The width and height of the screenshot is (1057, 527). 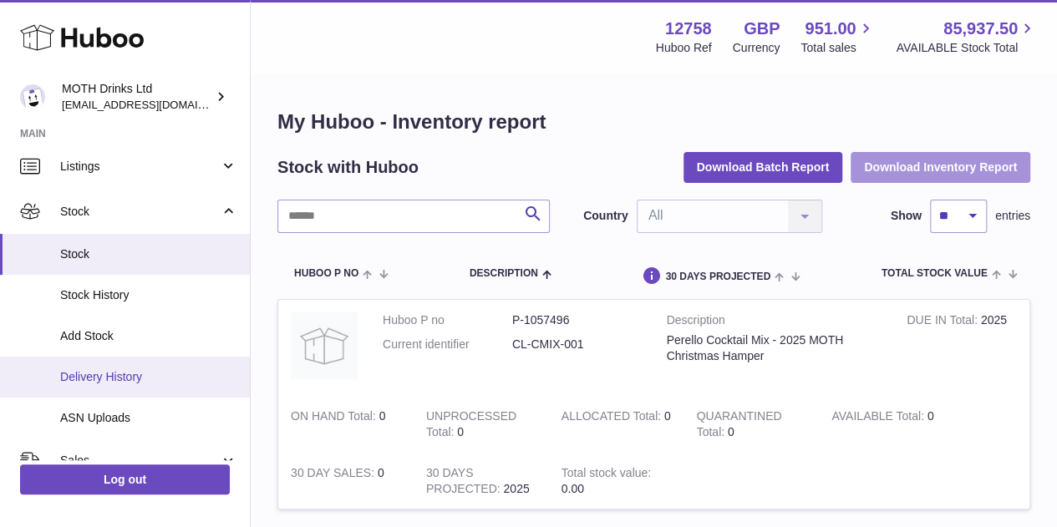 I want to click on span: 30 DAYS PROJECTED, so click(x=718, y=277).